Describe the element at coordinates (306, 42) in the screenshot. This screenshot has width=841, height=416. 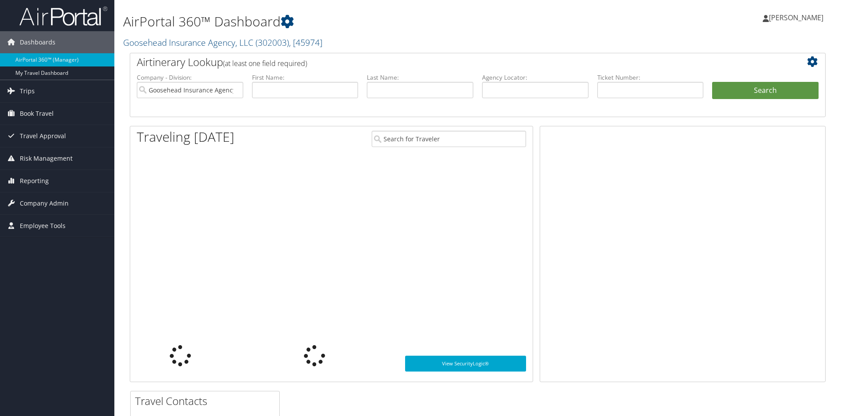
I see `span: , [ 45974 ]` at that location.